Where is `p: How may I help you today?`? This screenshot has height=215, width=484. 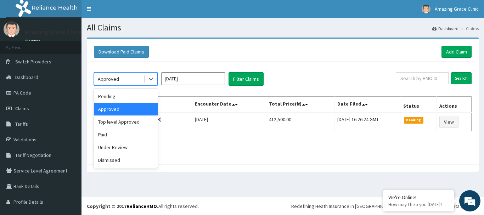 p: How may I help you today? is located at coordinates (418, 204).